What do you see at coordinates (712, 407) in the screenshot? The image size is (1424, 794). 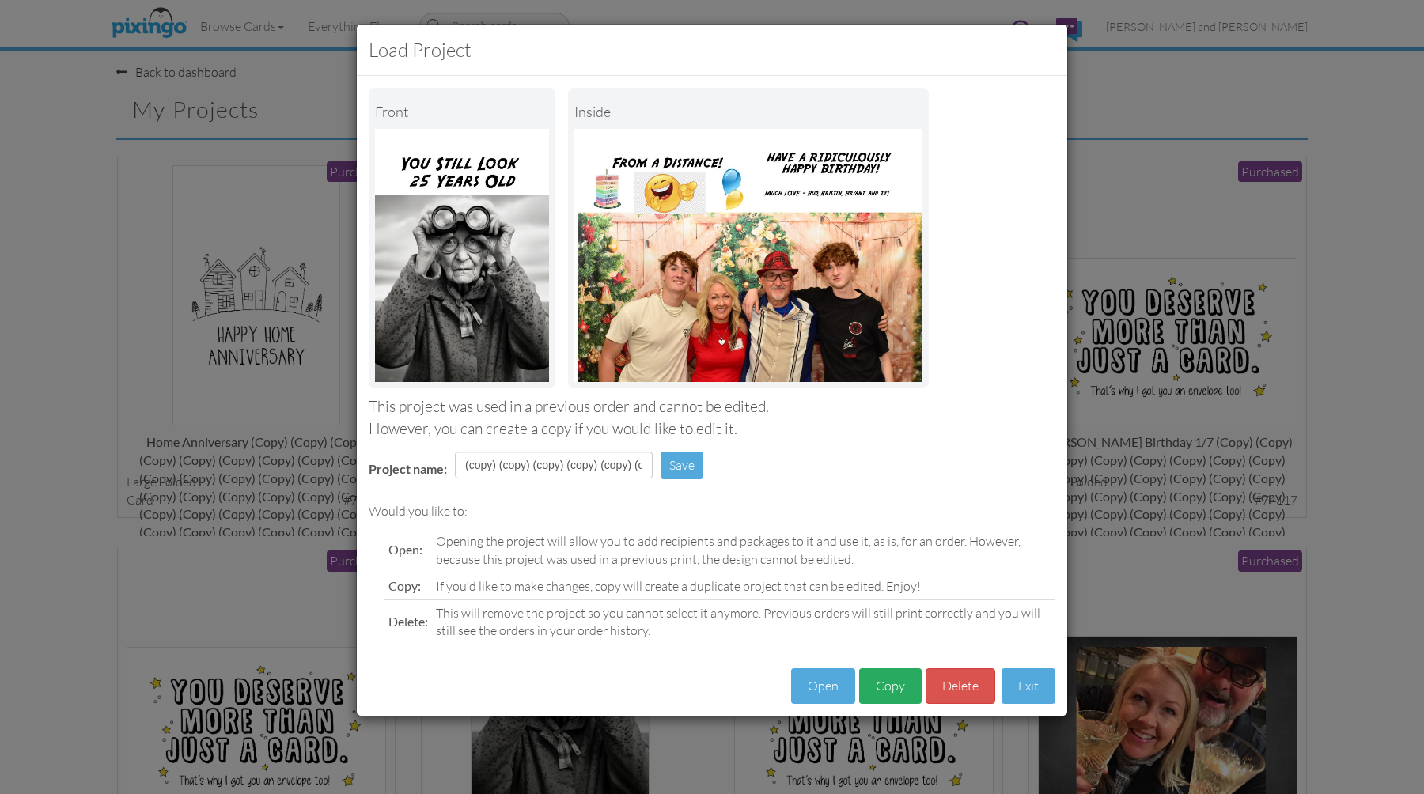 I see `div: This project was used in a previous order and cannot be edited.` at bounding box center [712, 407].